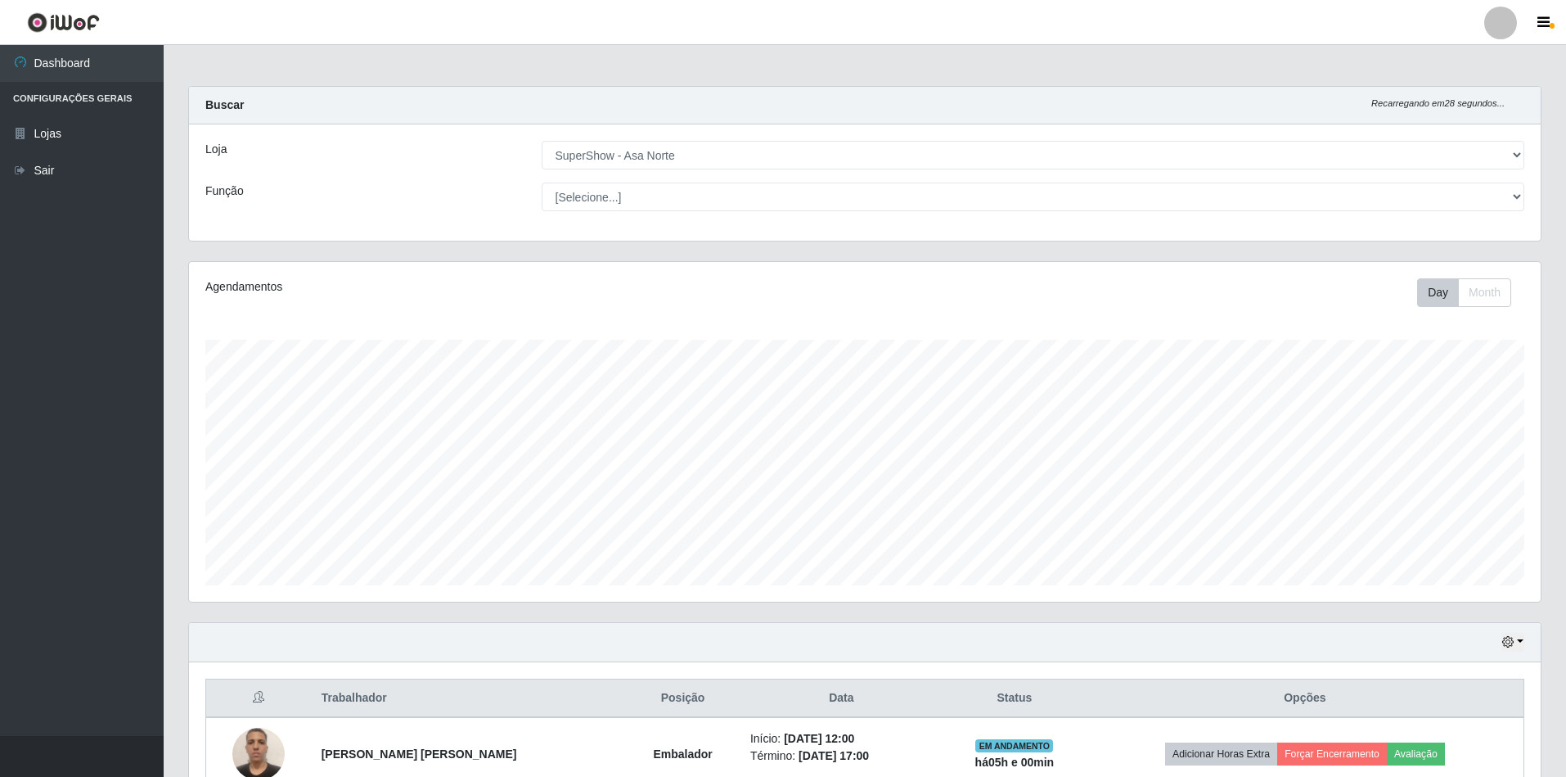 The image size is (1566, 777). What do you see at coordinates (682, 754) in the screenshot?
I see `strong: Embalador` at bounding box center [682, 754].